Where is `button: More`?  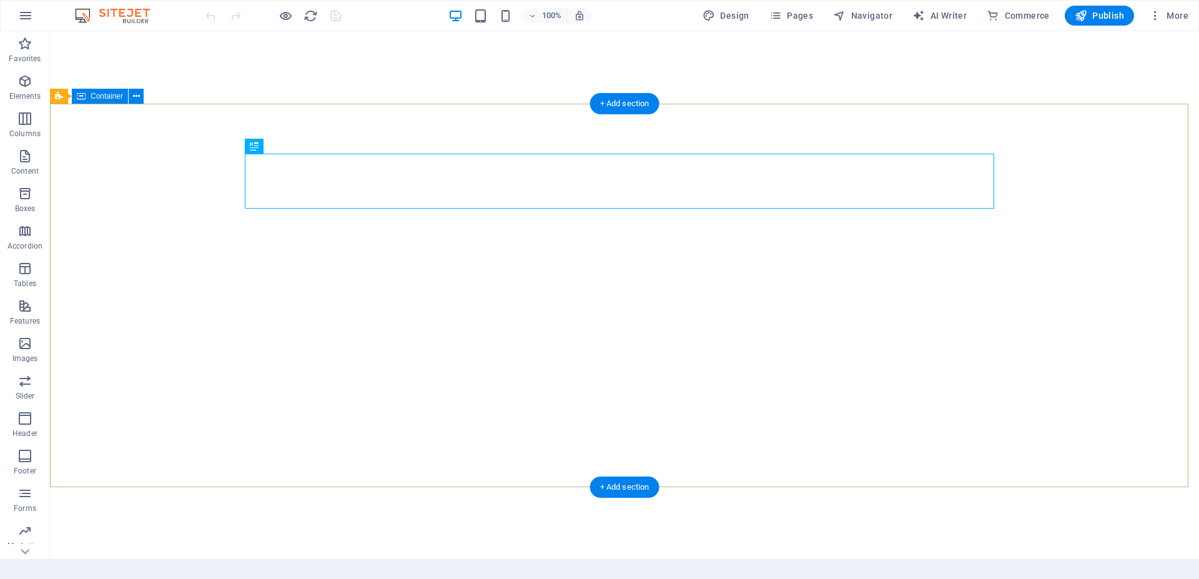
button: More is located at coordinates (1168, 16).